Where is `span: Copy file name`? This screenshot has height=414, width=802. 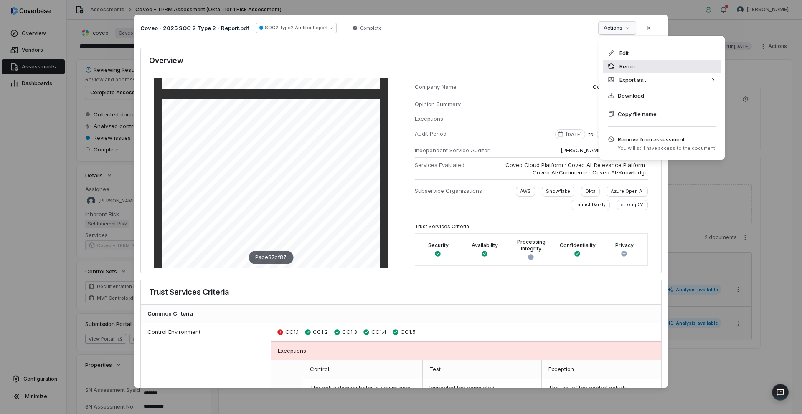 span: Copy file name is located at coordinates (637, 114).